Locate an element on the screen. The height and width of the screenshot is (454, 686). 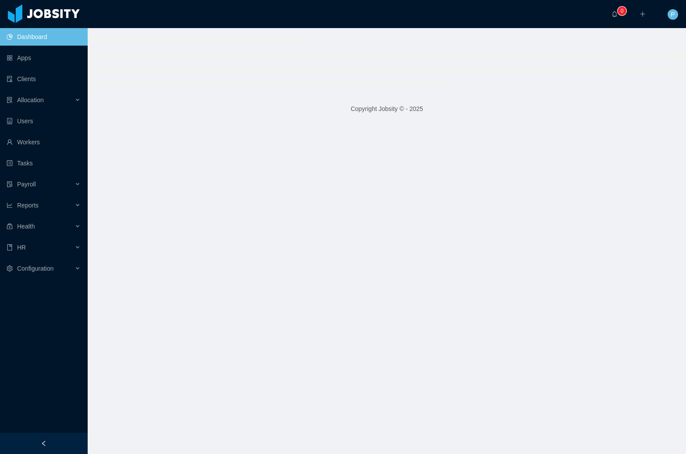
i: icon: solution is located at coordinates (10, 100).